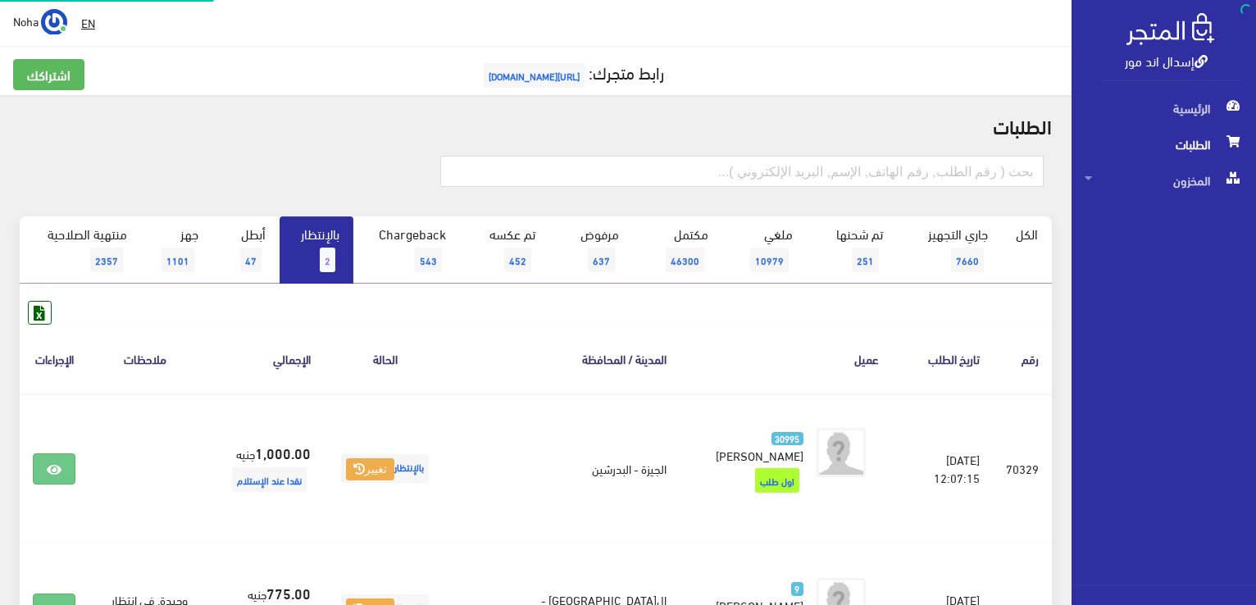  Describe the element at coordinates (769, 260) in the screenshot. I see `span: 10979` at that location.